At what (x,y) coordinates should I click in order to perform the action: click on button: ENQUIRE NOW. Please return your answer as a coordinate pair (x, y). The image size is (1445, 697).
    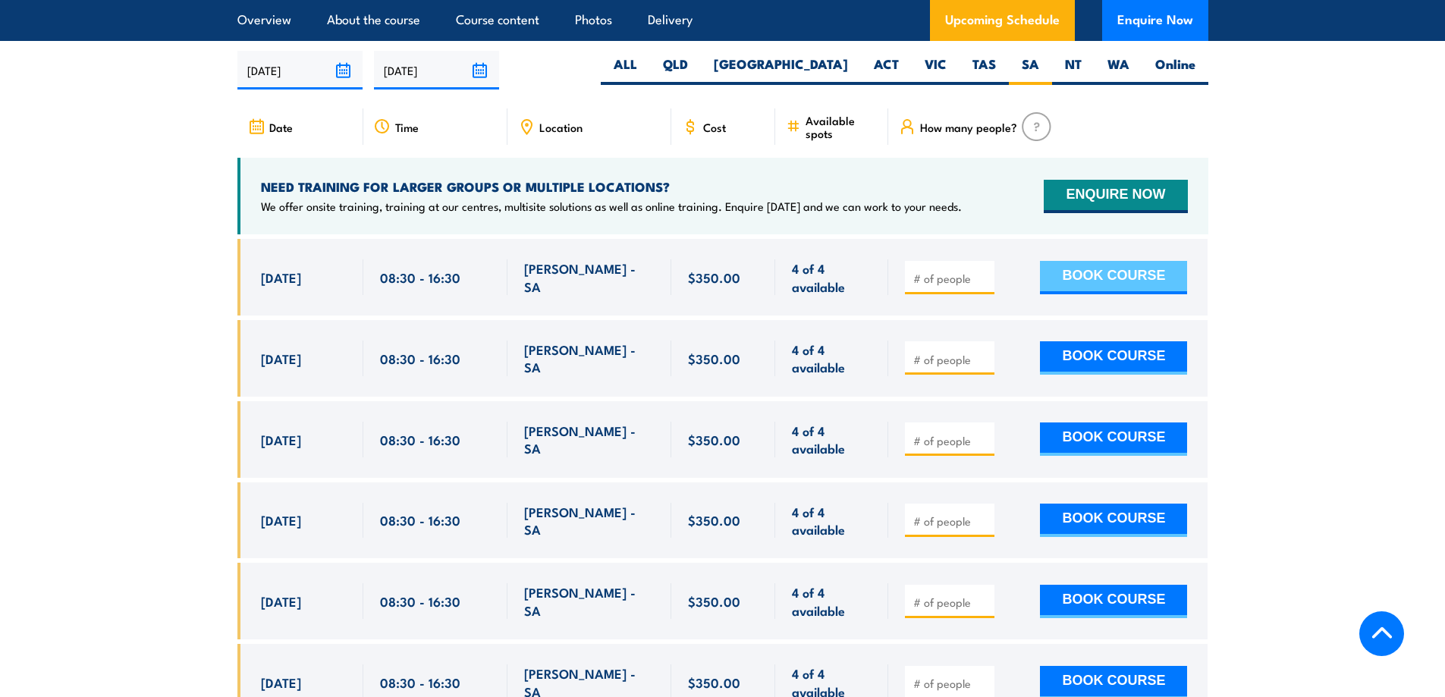
    Looking at the image, I should click on (1115, 196).